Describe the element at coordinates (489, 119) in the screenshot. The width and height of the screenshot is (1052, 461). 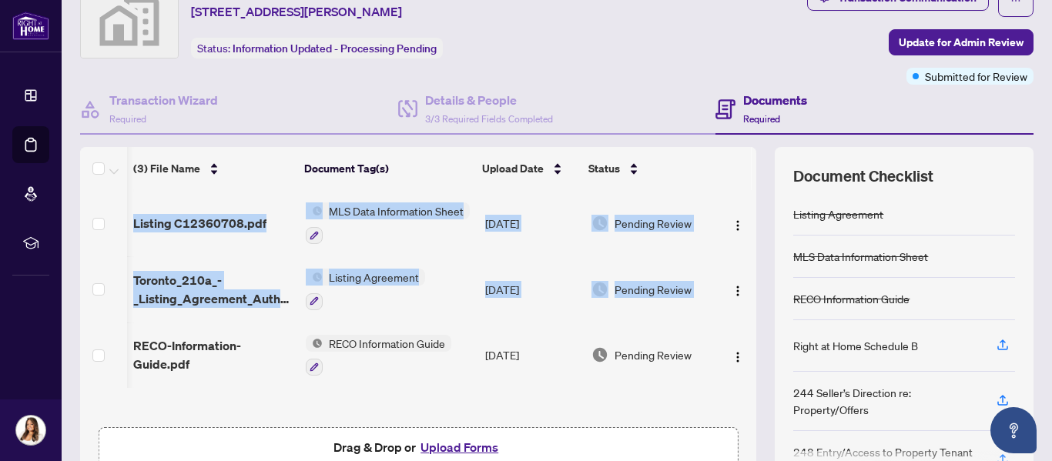
I see `span: 3/3 Required Fields Completed` at that location.